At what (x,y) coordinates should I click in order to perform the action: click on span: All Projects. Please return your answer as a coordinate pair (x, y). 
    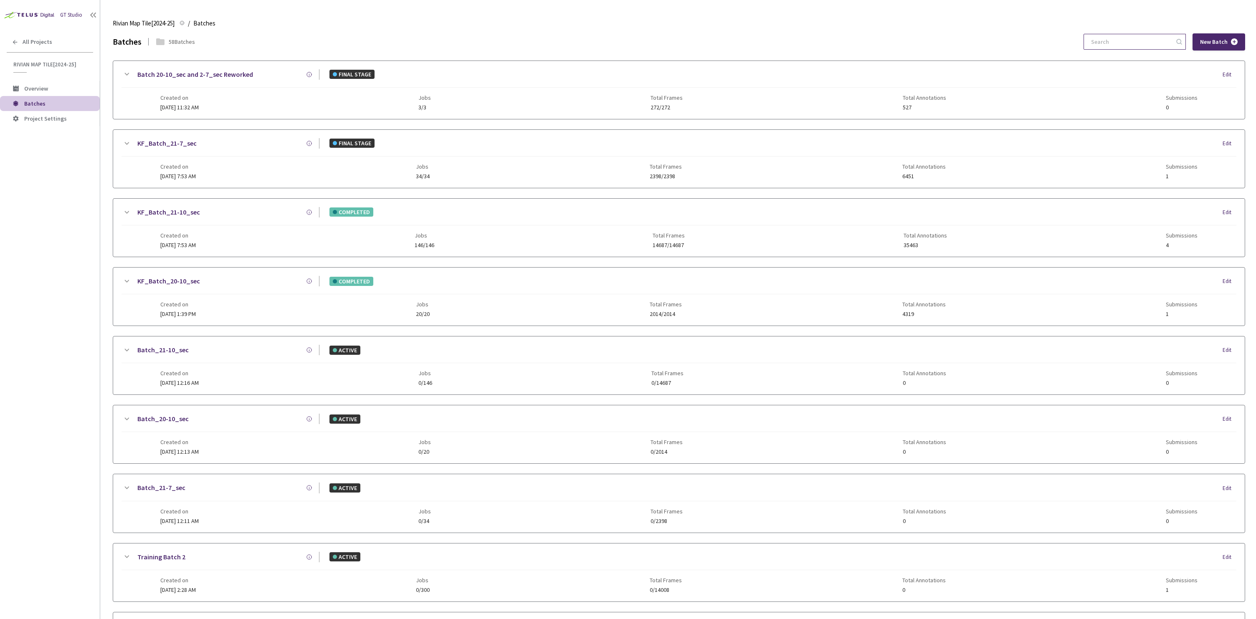
    Looking at the image, I should click on (37, 42).